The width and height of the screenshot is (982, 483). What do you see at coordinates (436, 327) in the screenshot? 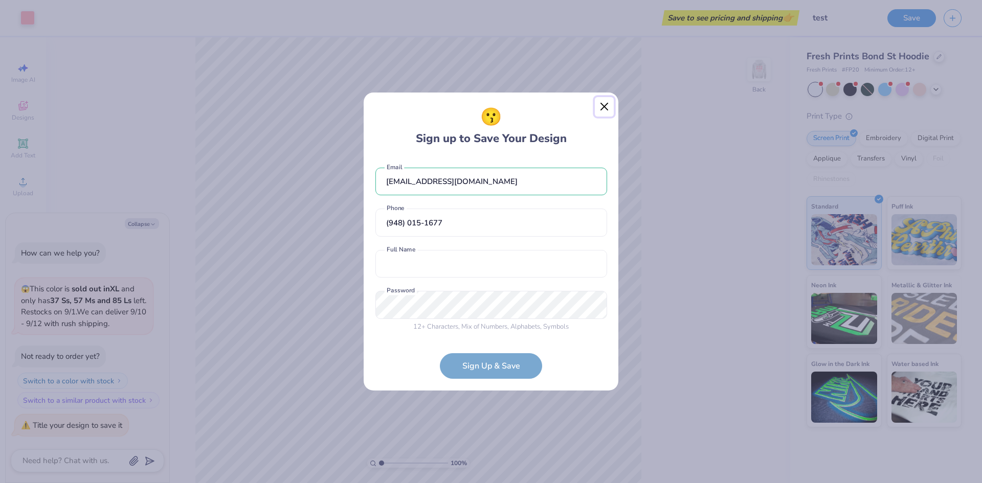
I see `span: 12 + Characters` at bounding box center [436, 327].